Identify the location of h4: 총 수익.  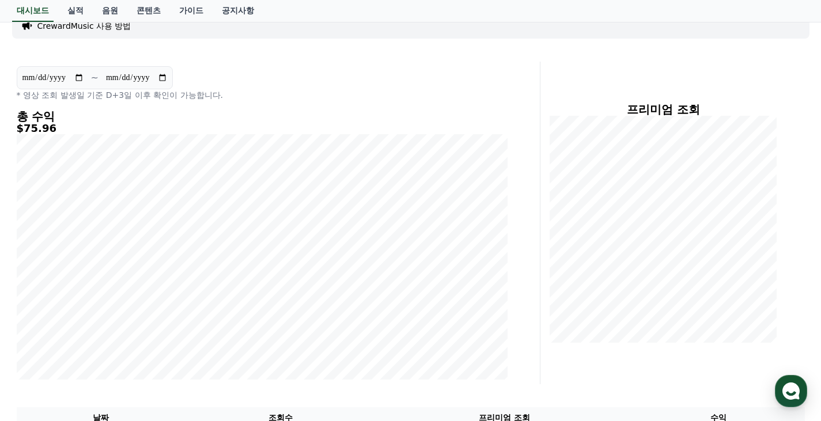
(262, 116).